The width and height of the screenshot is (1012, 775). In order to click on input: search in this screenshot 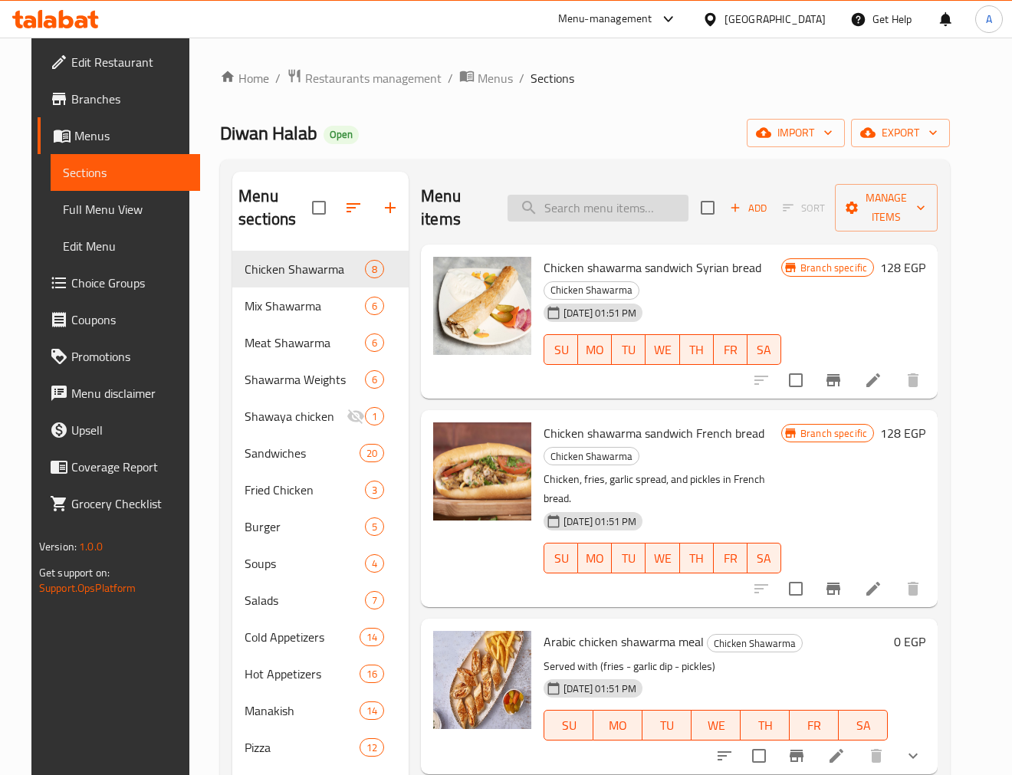, I will do `click(598, 208)`.